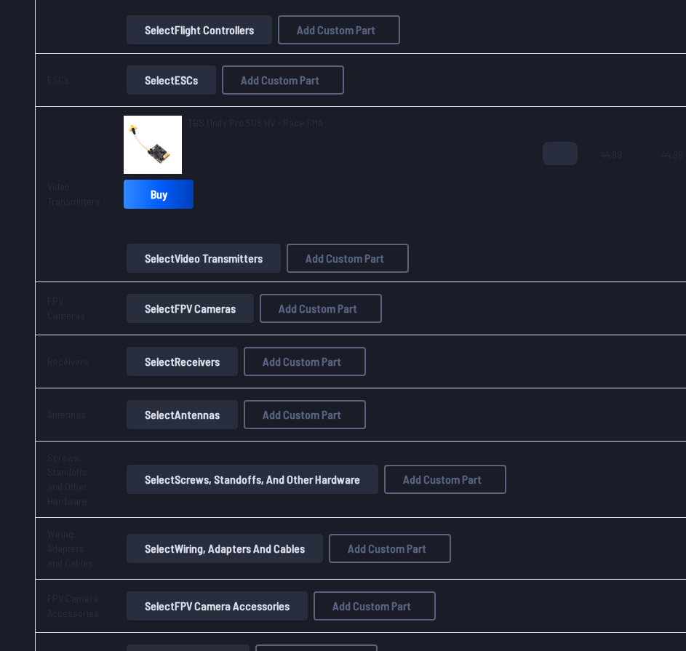 This screenshot has height=651, width=686. What do you see at coordinates (182, 362) in the screenshot?
I see `button: SelectReceivers` at bounding box center [182, 362].